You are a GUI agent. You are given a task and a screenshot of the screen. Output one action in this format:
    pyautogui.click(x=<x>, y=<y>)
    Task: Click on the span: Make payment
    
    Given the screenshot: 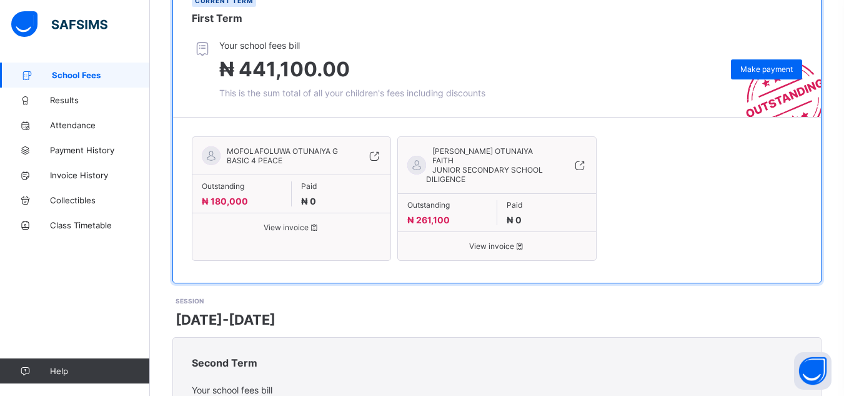 What is the action you would take?
    pyautogui.click(x=767, y=69)
    